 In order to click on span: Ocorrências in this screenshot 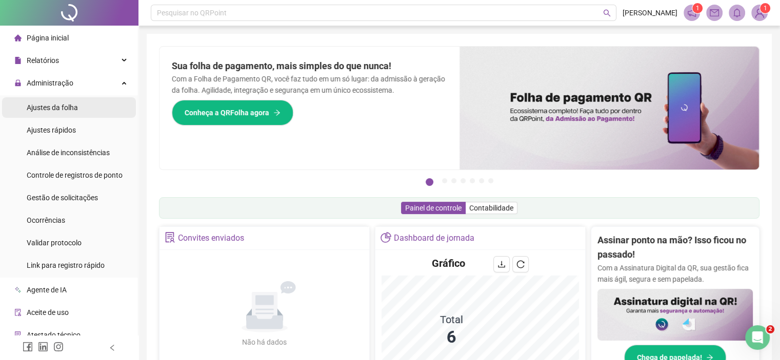, I will do `click(46, 220)`.